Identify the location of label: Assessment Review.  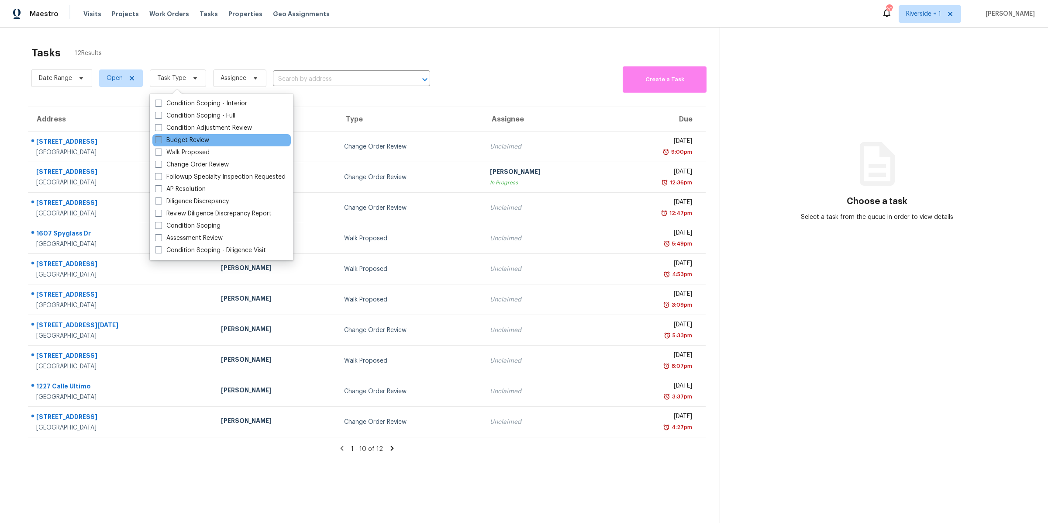
(189, 238).